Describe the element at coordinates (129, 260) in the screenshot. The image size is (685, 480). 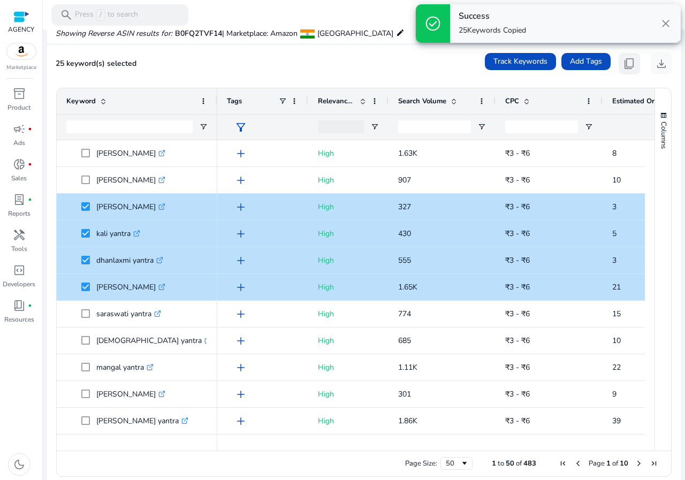
I see `p: dhanlaxmi yantra` at that location.